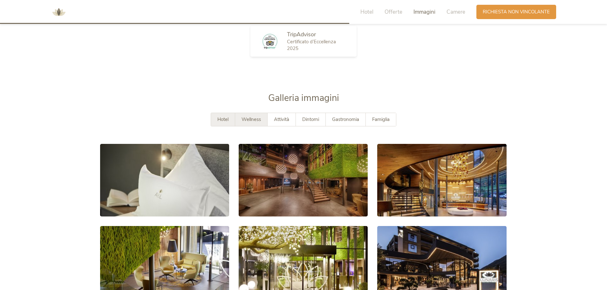 The height and width of the screenshot is (290, 607). Describe the element at coordinates (304, 98) in the screenshot. I see `span: Galleria immagini` at that location.